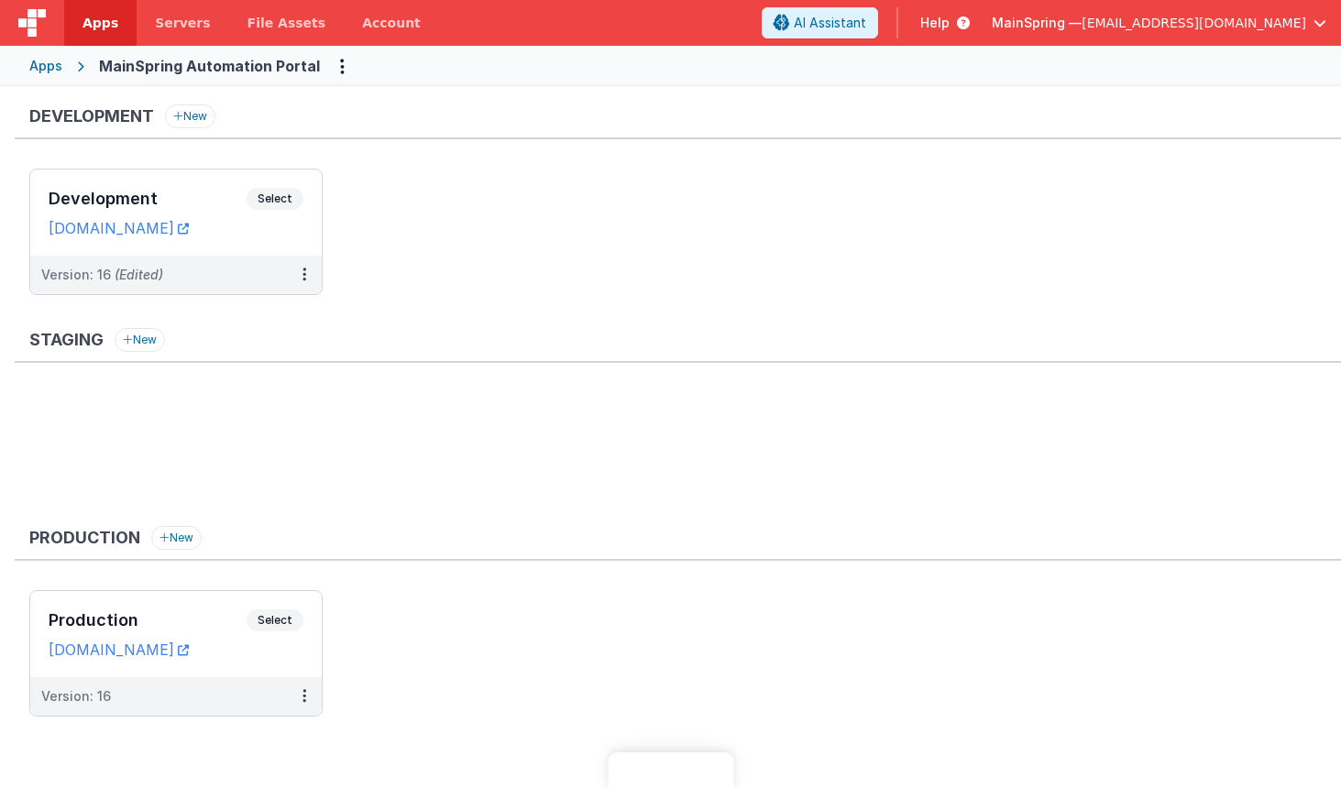 This screenshot has height=788, width=1341. Describe the element at coordinates (66, 340) in the screenshot. I see `h3: Staging` at that location.